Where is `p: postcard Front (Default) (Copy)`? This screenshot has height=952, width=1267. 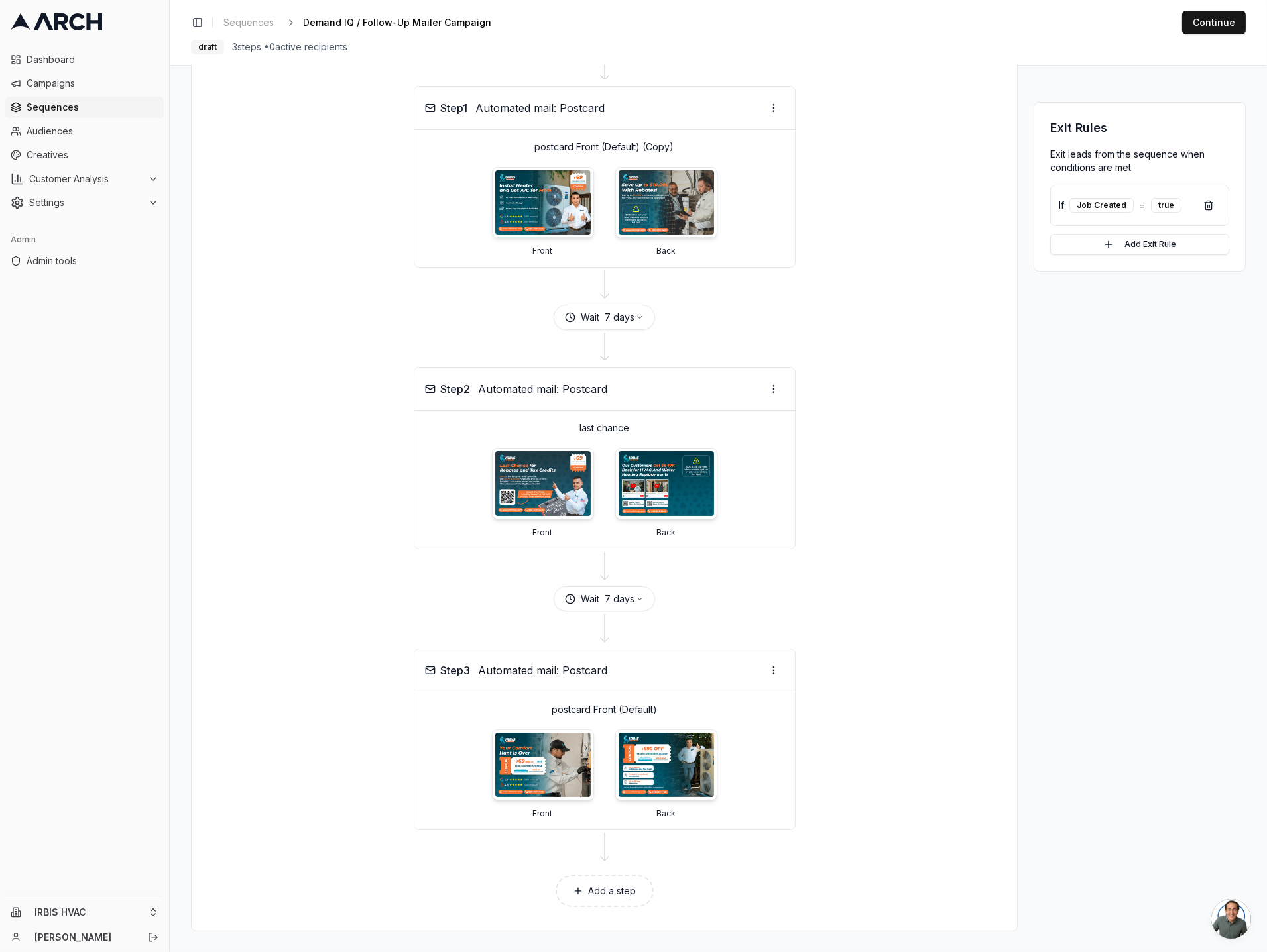 p: postcard Front (Default) (Copy) is located at coordinates (605, 147).